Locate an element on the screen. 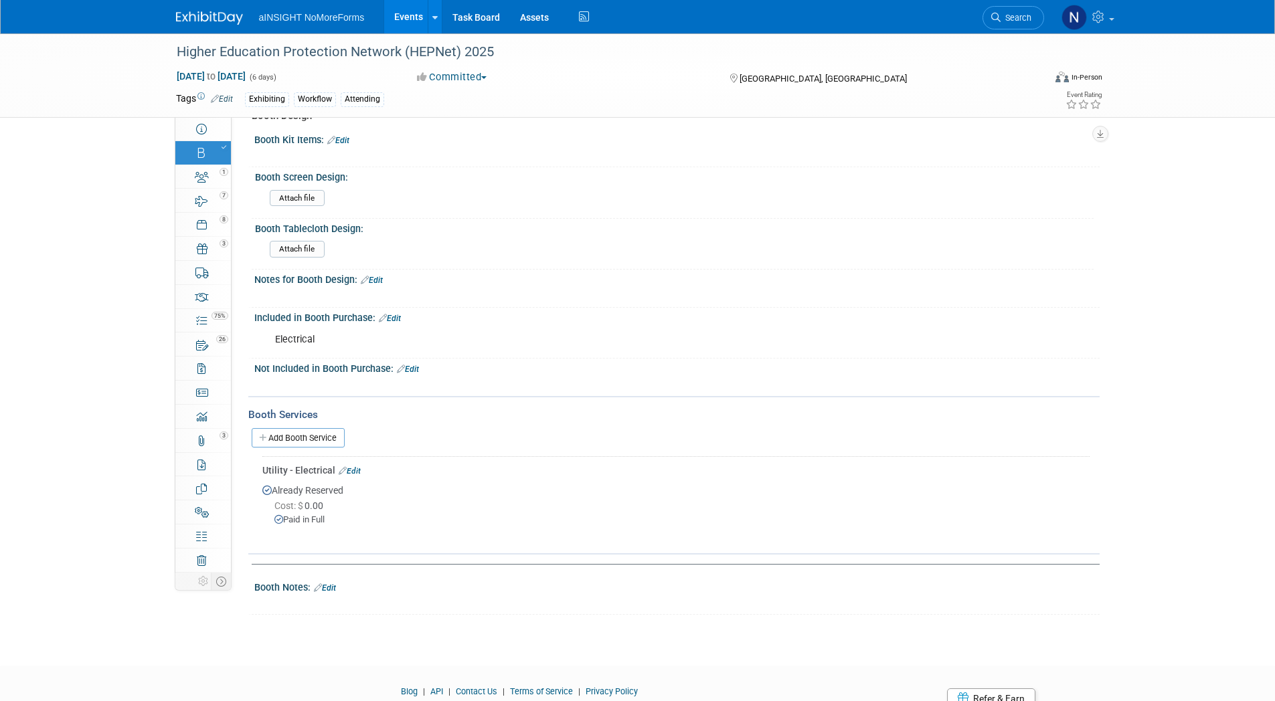  div: Attending is located at coordinates (362, 99).